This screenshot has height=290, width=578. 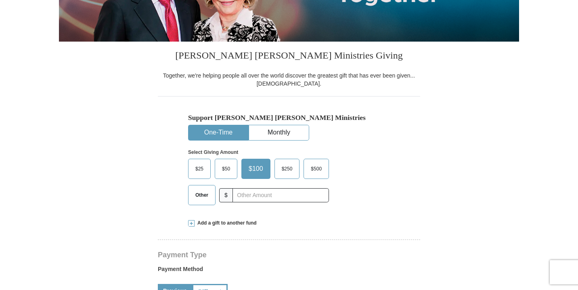 I want to click on button: Monthly, so click(x=279, y=132).